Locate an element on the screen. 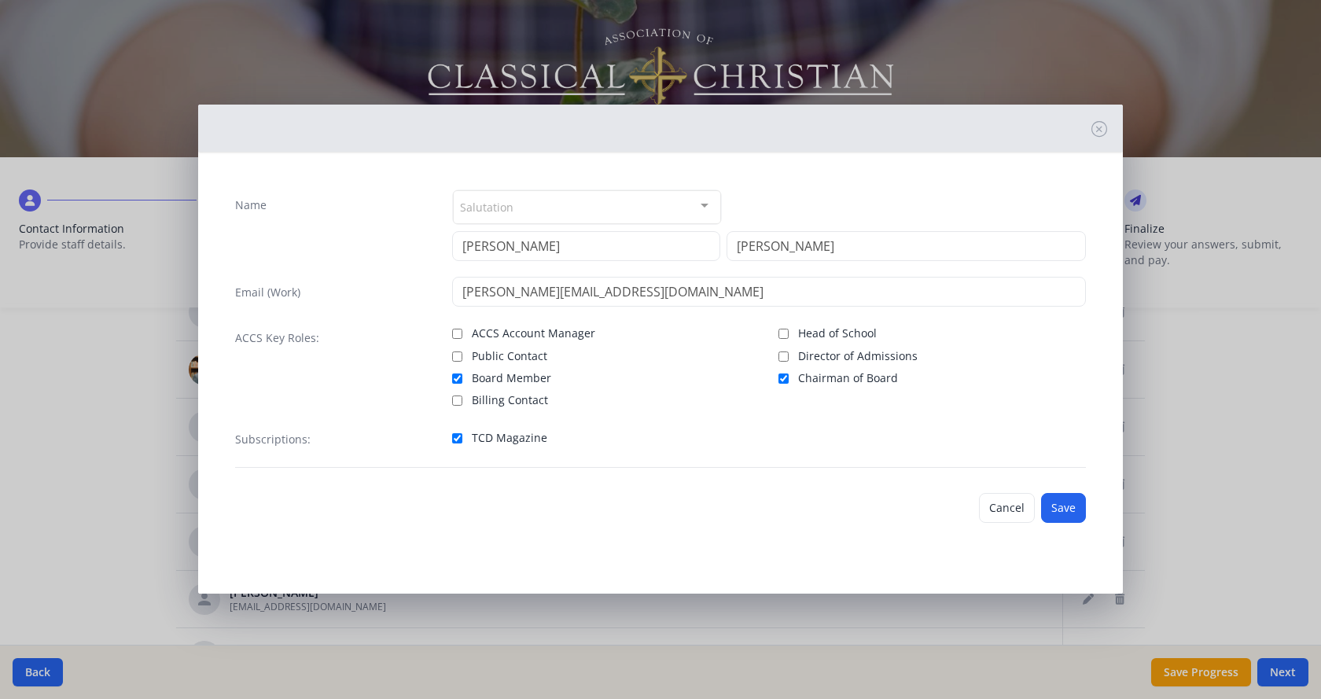 Image resolution: width=1321 pixels, height=699 pixels. input: ACCS Account Manager is located at coordinates (457, 333).